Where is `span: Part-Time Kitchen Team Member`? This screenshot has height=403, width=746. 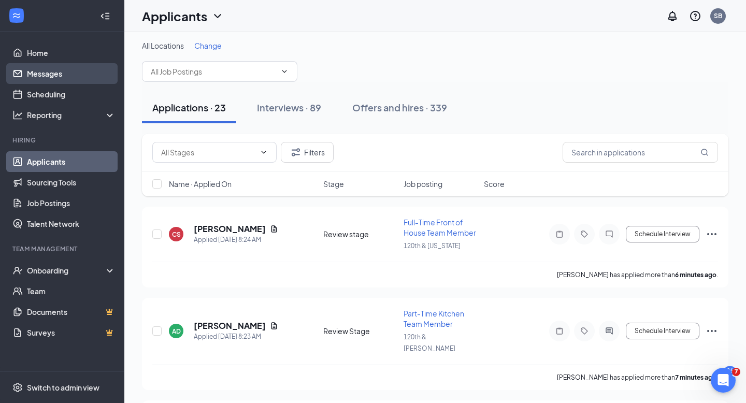
span: Part-Time Kitchen Team Member is located at coordinates (434, 319).